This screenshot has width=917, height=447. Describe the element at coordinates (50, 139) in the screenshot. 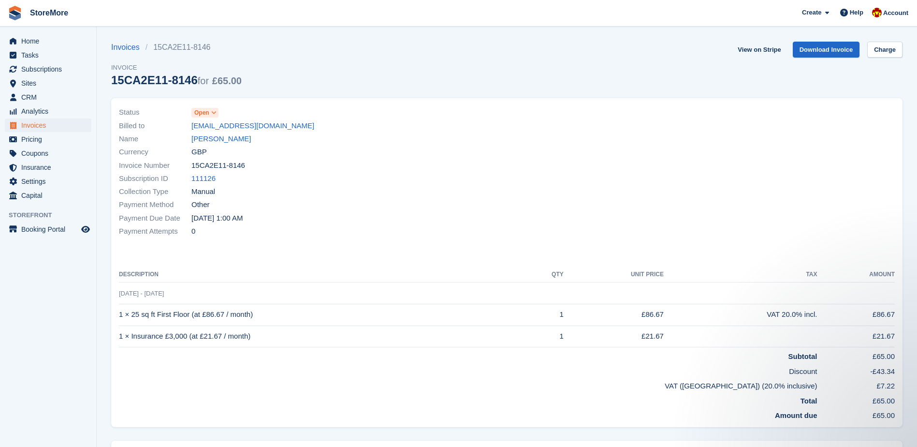

I see `span: Pricing` at that location.